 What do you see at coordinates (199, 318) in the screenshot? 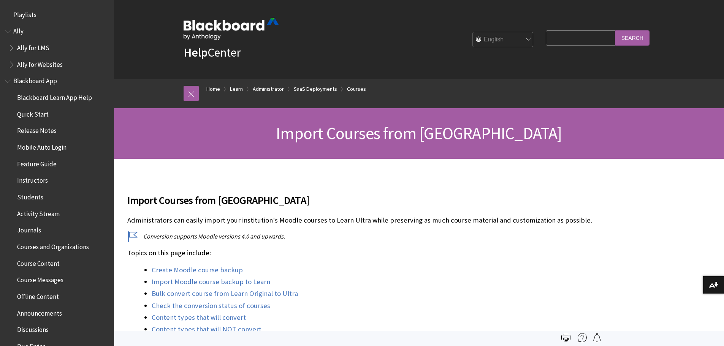
I see `a: Content types that will convert` at bounding box center [199, 318].